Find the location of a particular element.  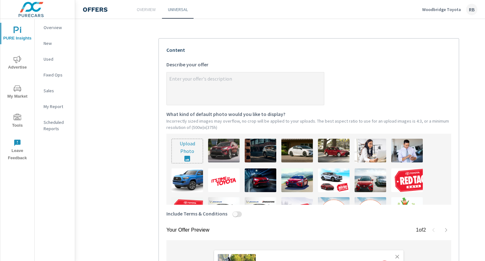

p: New is located at coordinates (57, 43).